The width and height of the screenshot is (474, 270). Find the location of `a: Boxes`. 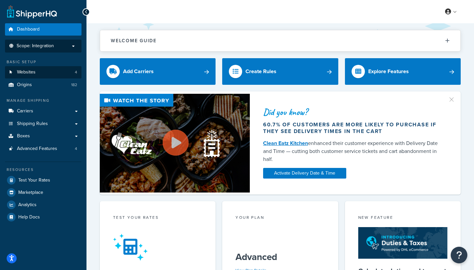

a: Boxes is located at coordinates (43, 136).